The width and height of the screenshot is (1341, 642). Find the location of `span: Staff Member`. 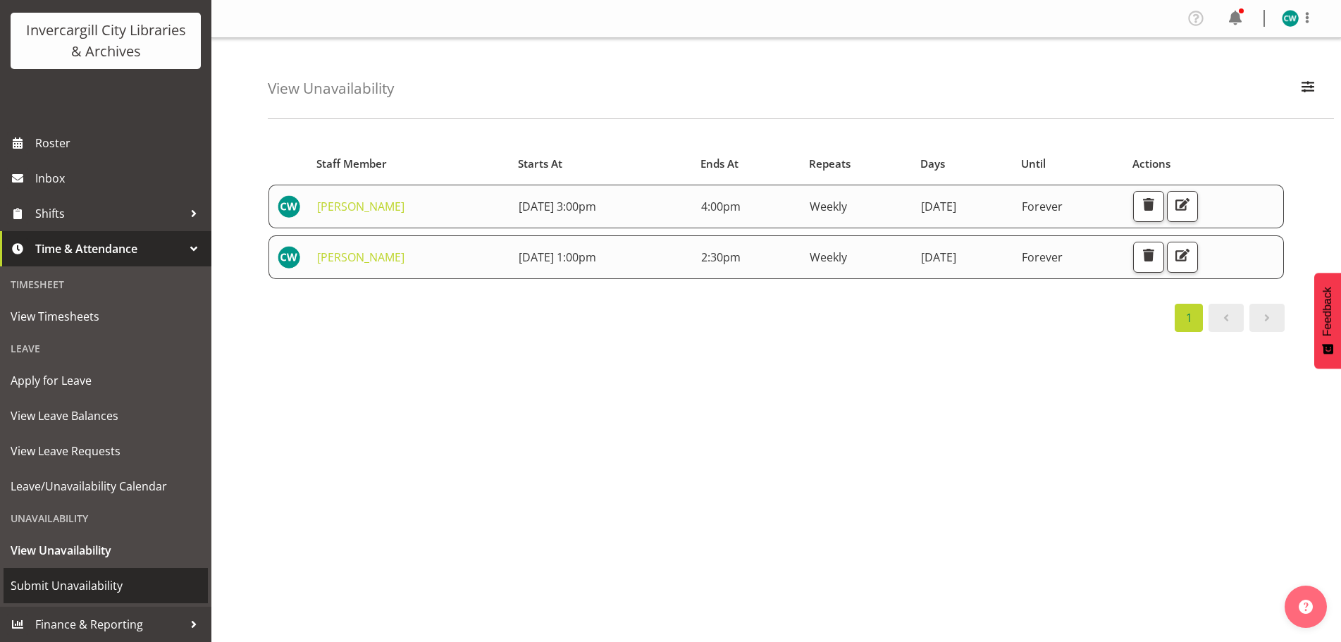

span: Staff Member is located at coordinates (352, 163).